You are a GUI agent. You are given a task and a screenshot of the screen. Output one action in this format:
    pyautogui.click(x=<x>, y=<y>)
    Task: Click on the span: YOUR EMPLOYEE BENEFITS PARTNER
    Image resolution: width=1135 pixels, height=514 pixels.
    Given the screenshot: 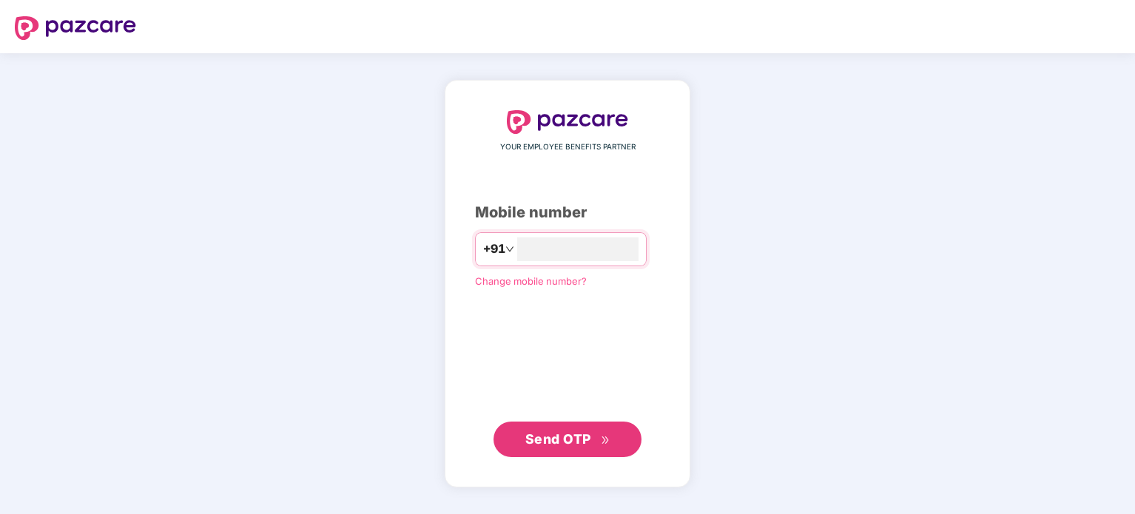 What is the action you would take?
    pyautogui.click(x=568, y=147)
    